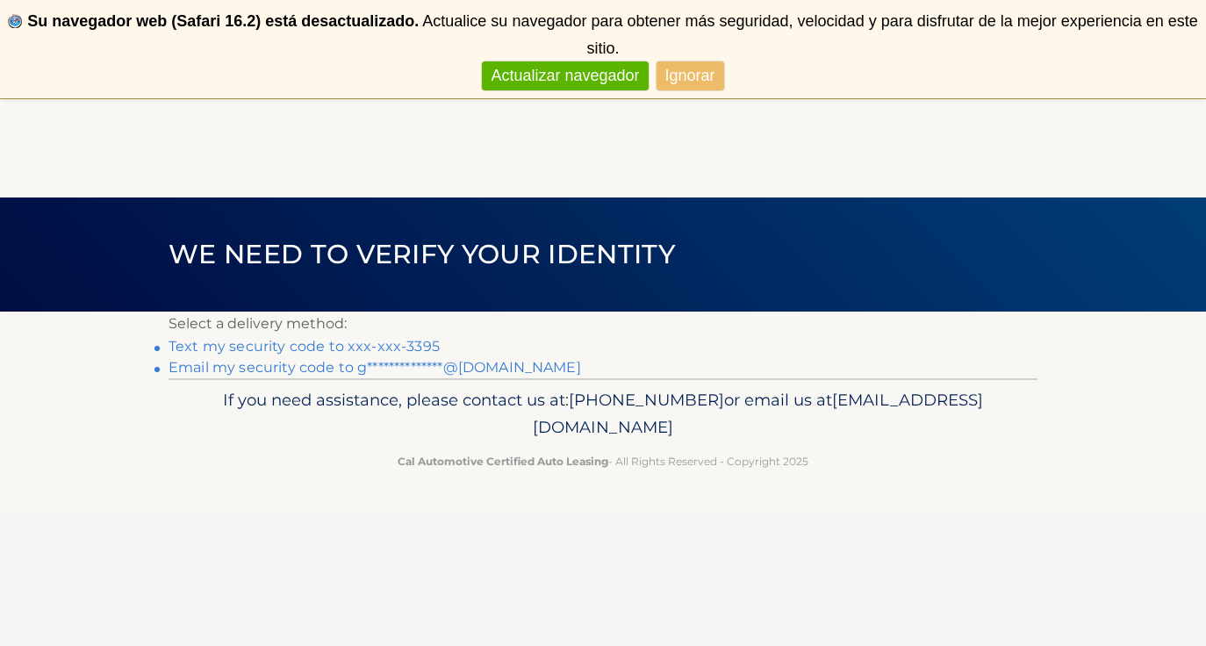 This screenshot has height=646, width=1206. What do you see at coordinates (421, 254) in the screenshot?
I see `span: We need to verify your identity` at bounding box center [421, 254].